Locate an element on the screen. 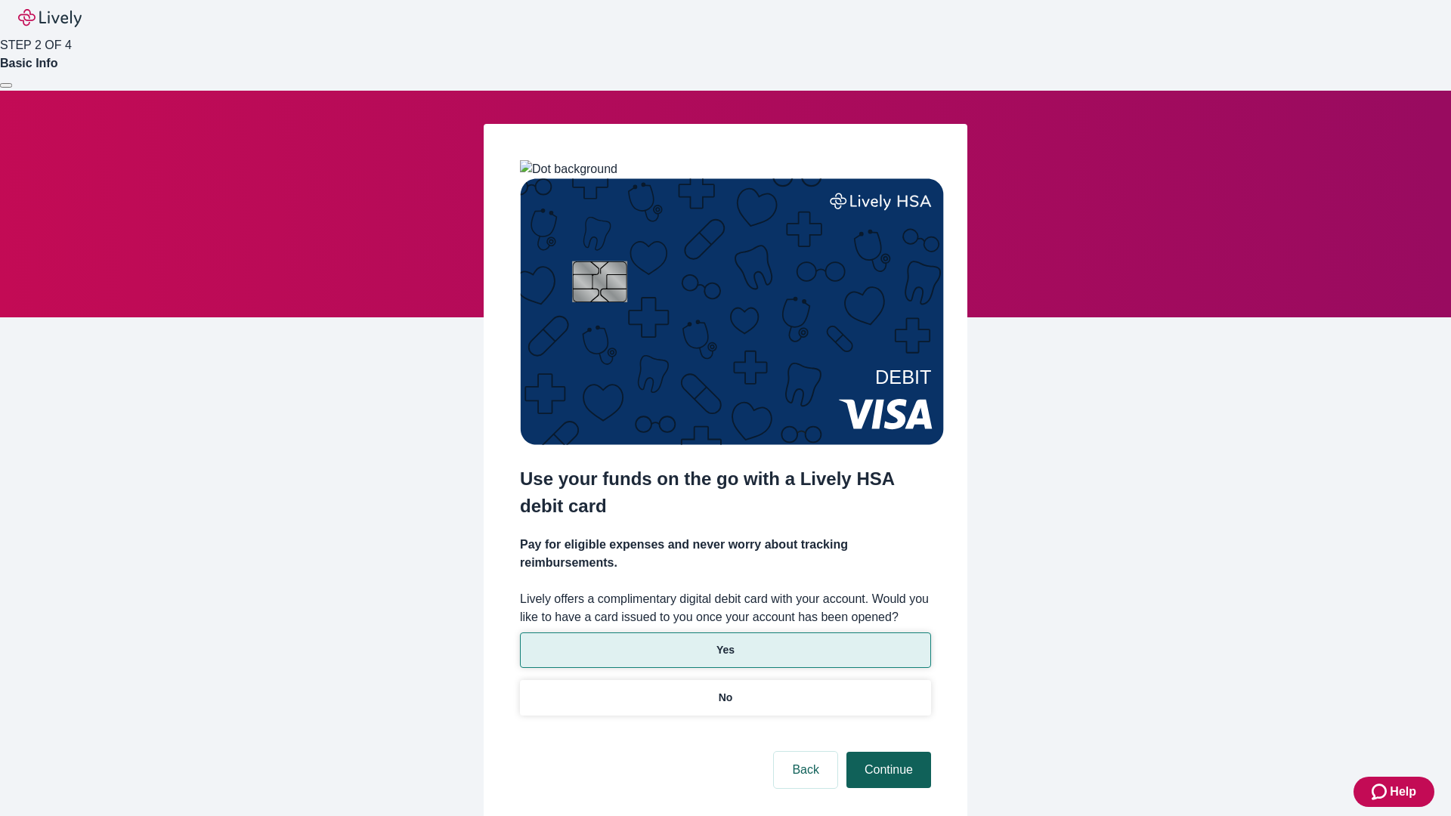  img: Debit card is located at coordinates (732, 311).